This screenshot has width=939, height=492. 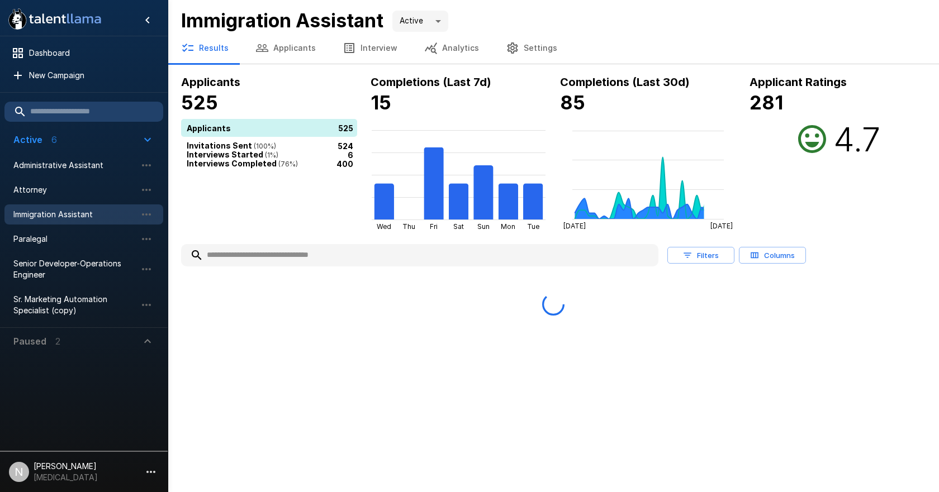 I want to click on b: 85, so click(x=572, y=102).